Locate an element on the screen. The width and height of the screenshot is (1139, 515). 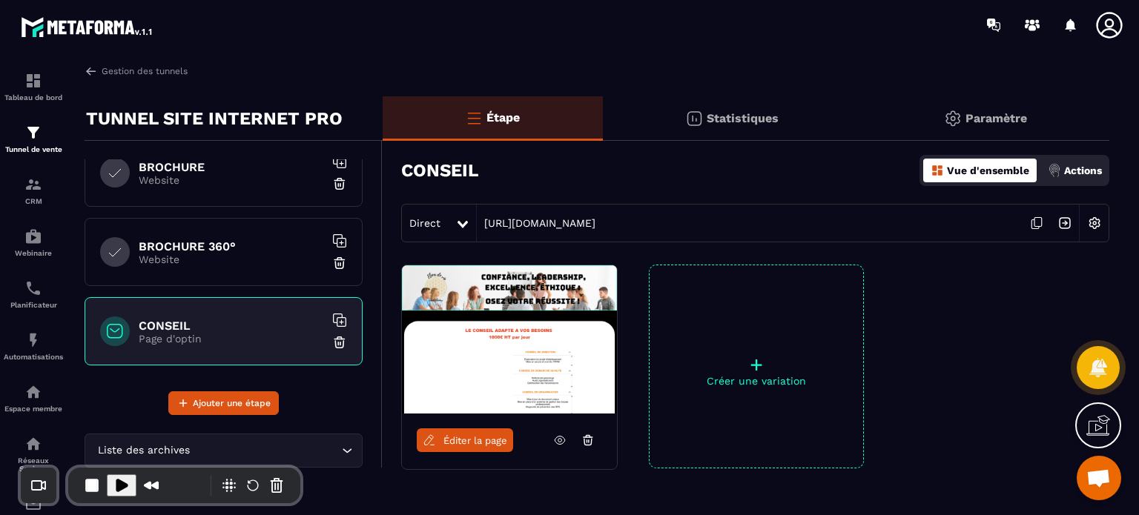
img: image is located at coordinates (509, 339).